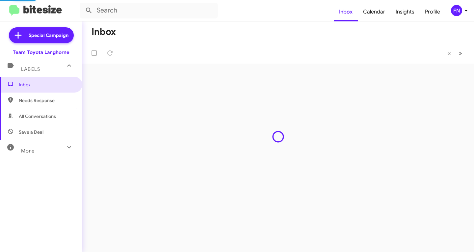  What do you see at coordinates (47, 100) in the screenshot?
I see `span: Needs Response` at bounding box center [47, 100].